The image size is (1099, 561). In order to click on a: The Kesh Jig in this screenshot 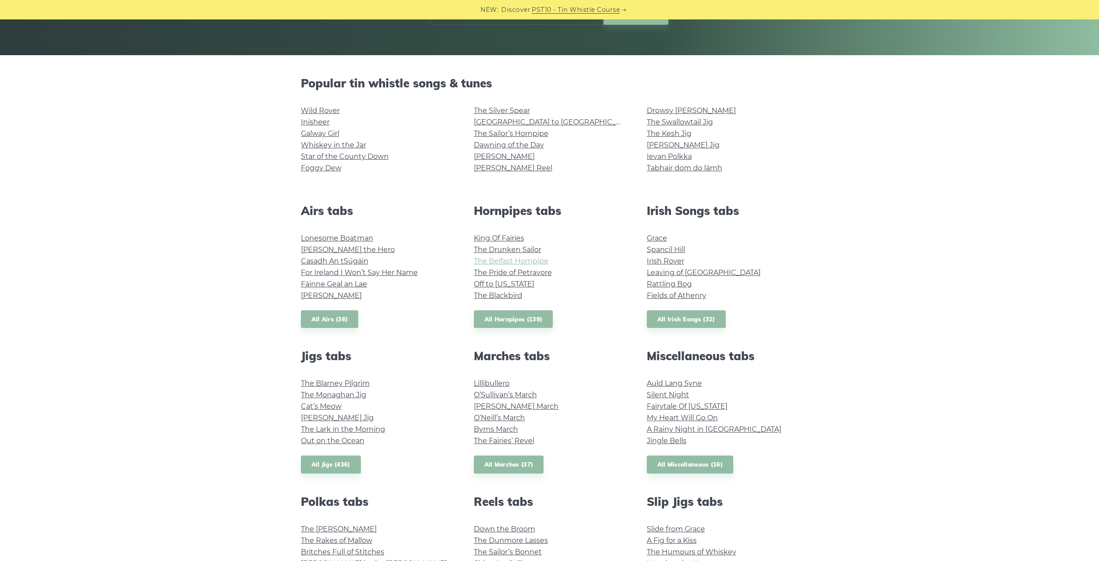, I will do `click(669, 133)`.